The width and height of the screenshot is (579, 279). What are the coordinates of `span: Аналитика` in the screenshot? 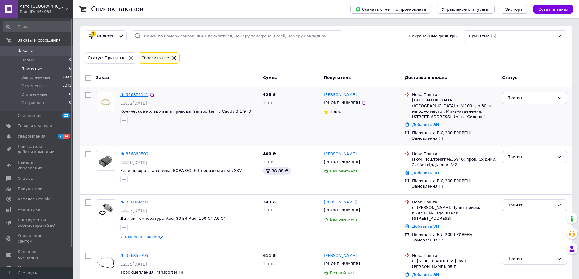 It's located at (29, 210).